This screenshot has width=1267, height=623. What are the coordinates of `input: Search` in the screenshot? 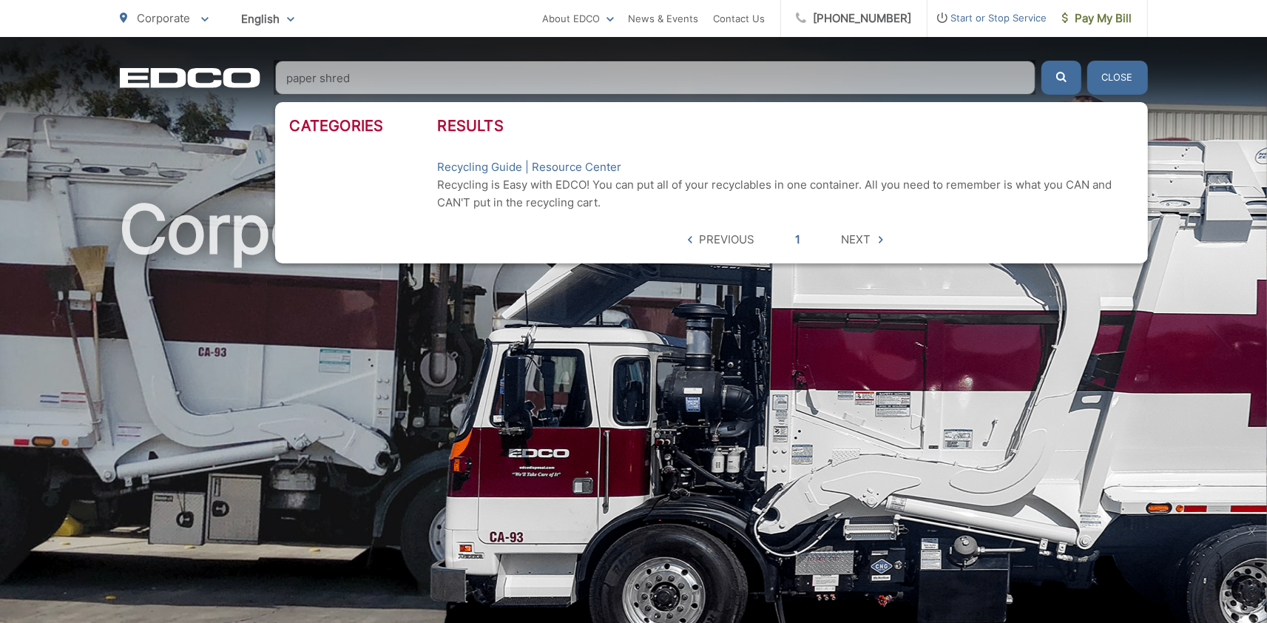 It's located at (655, 78).